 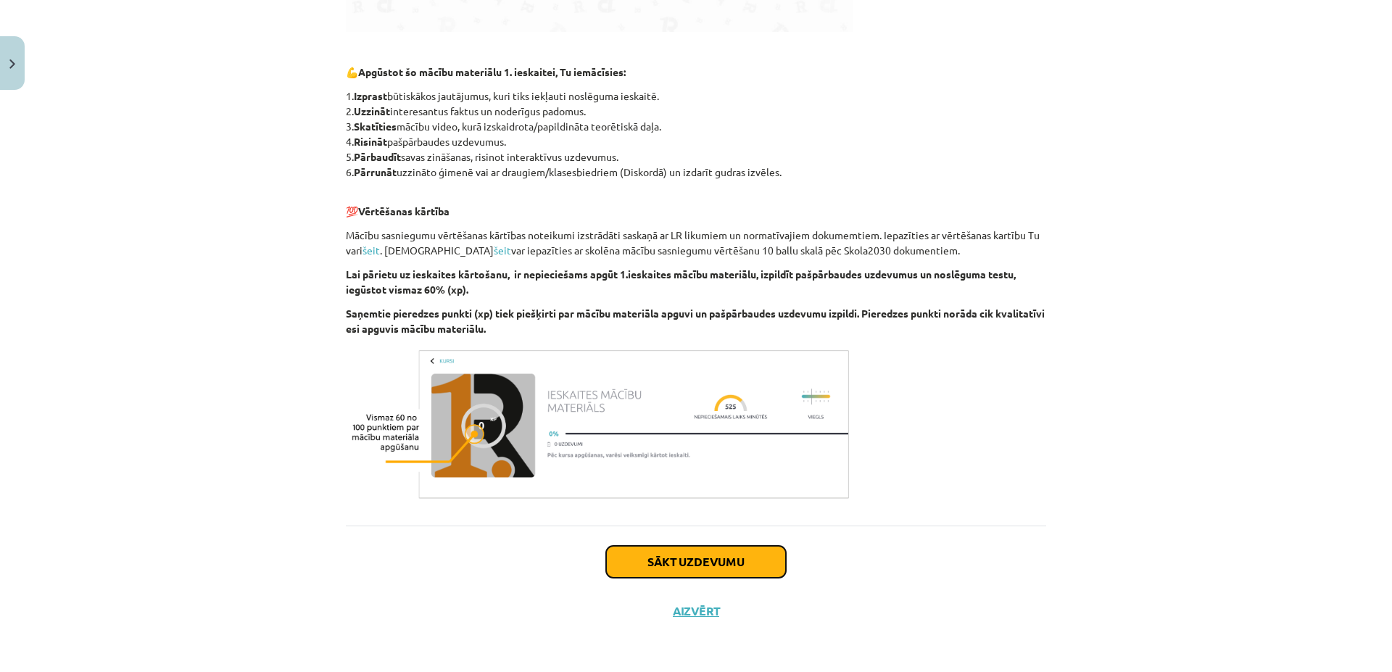 What do you see at coordinates (696, 243) in the screenshot?
I see `p: Mācību sasniegumu vērtēšanas kārtības noteikumi izstrādāti saskaņā ar LR likumiem un normatīvajie...` at bounding box center [696, 243].